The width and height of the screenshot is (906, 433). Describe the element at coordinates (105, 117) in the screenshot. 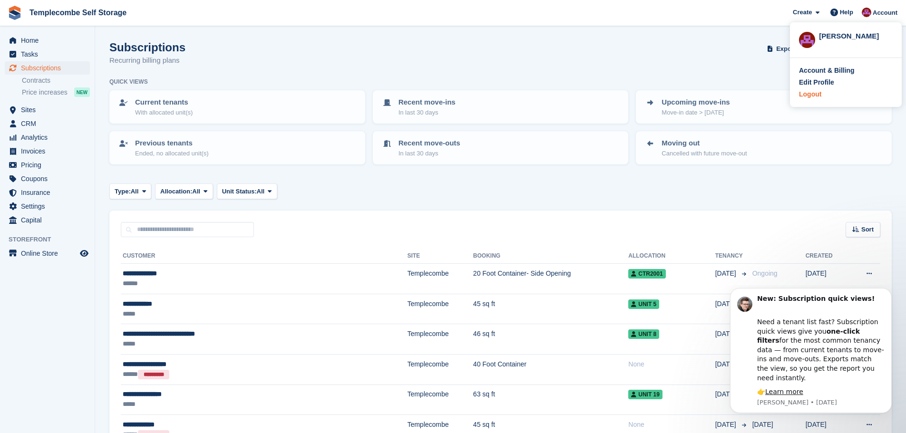

I see `p: Message from Steven, sent 4d ago` at that location.